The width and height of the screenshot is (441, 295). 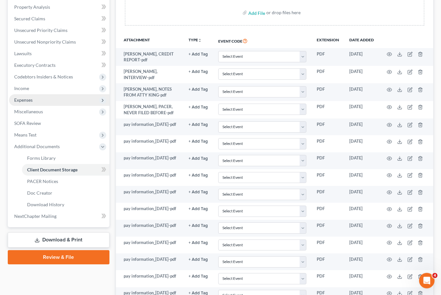 What do you see at coordinates (284, 13) in the screenshot?
I see `div: or drop files here` at bounding box center [284, 13].